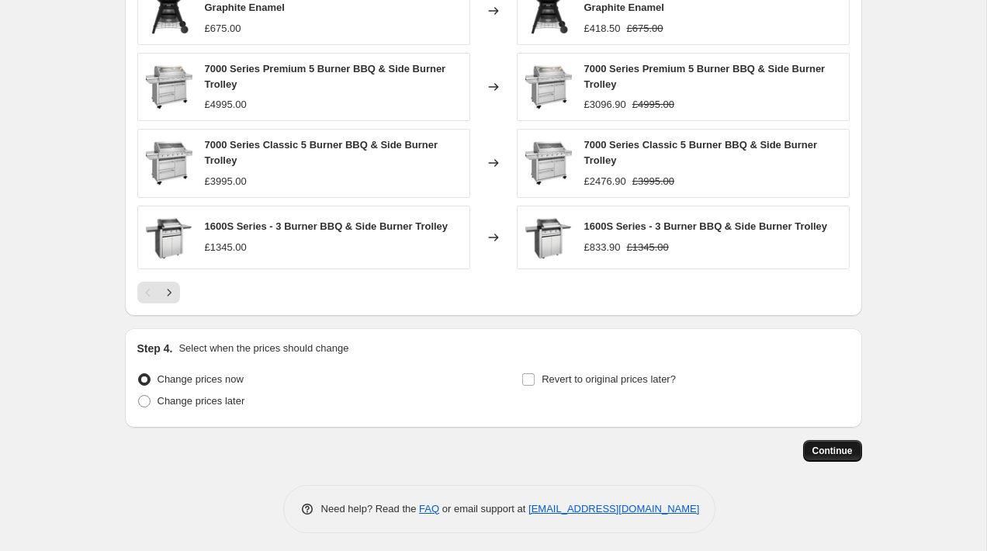 Image resolution: width=987 pixels, height=551 pixels. Describe the element at coordinates (645, 29) in the screenshot. I see `strike: £675.00` at that location.